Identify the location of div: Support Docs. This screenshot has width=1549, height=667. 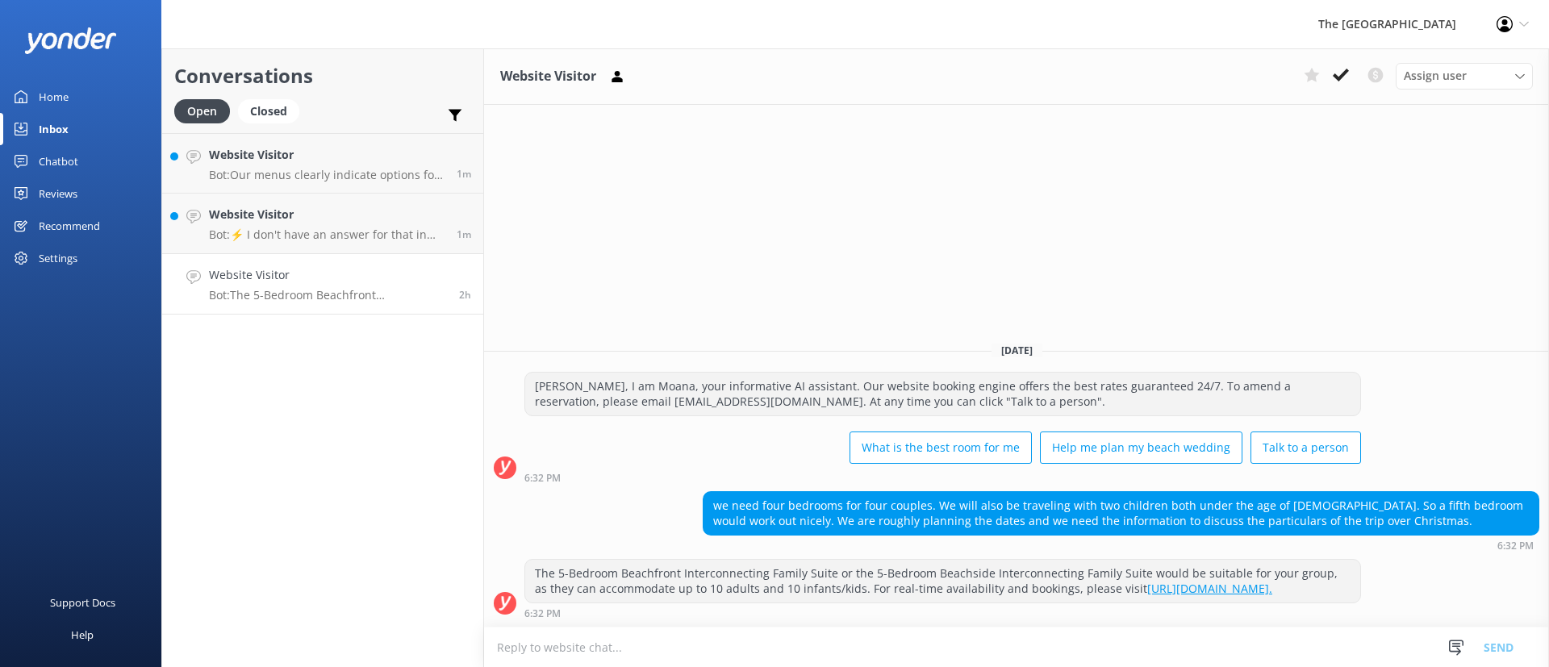
(82, 603).